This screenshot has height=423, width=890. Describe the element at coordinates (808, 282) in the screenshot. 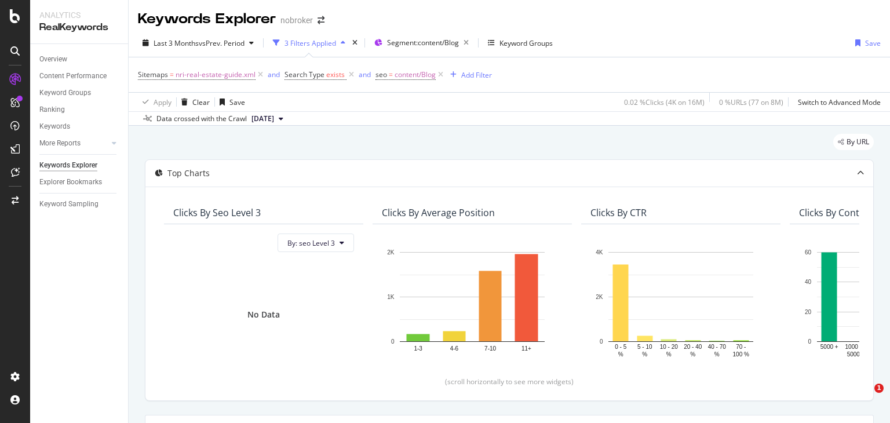

I see `text: 40` at that location.